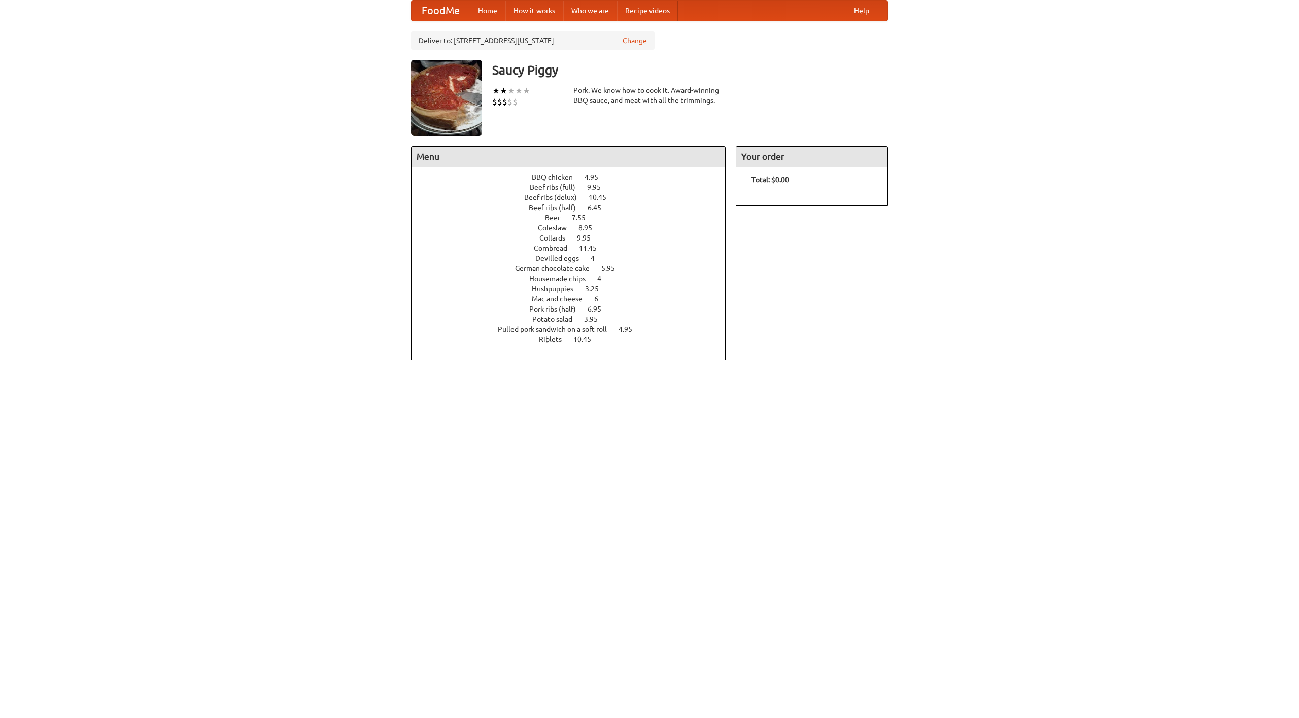 The width and height of the screenshot is (1299, 718). I want to click on span: Hushpuppies, so click(557, 289).